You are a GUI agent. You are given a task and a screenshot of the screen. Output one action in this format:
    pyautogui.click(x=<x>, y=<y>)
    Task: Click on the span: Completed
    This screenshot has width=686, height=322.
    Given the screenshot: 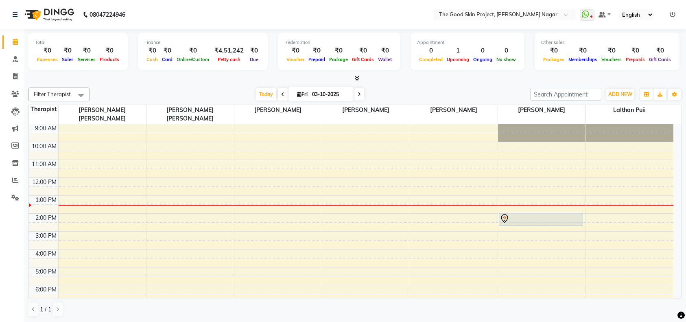 What is the action you would take?
    pyautogui.click(x=431, y=59)
    